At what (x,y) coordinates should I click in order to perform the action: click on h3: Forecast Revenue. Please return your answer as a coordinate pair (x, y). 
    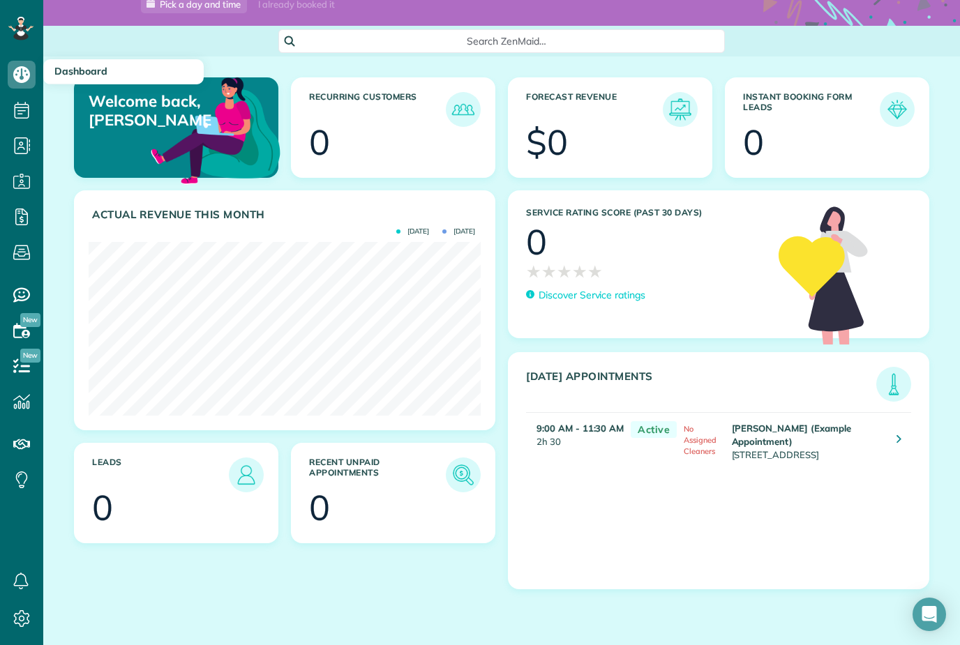
    Looking at the image, I should click on (594, 110).